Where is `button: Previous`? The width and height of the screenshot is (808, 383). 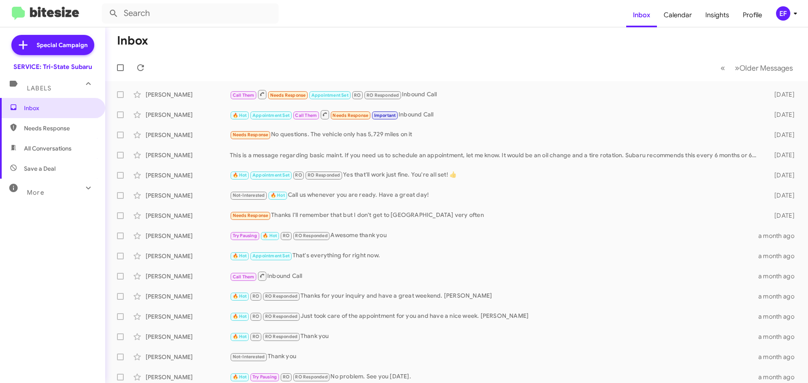
button: Previous is located at coordinates (722, 68).